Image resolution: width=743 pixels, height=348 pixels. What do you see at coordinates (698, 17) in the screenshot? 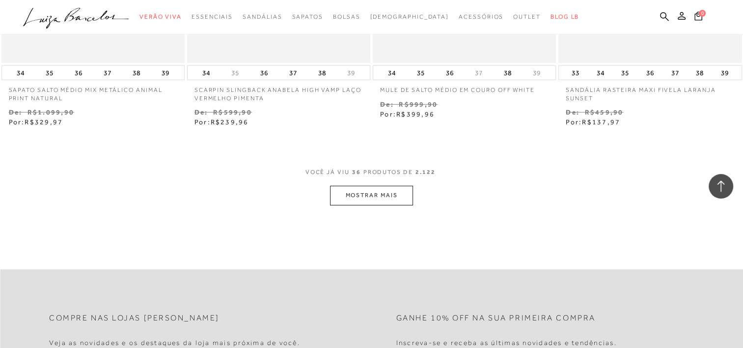
I see `button: 0` at bounding box center [698, 17].